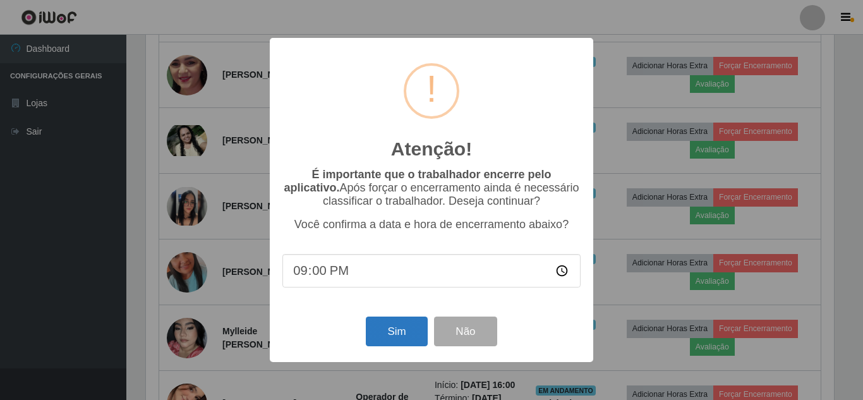  Describe the element at coordinates (432, 149) in the screenshot. I see `h2: Atenção!` at that location.